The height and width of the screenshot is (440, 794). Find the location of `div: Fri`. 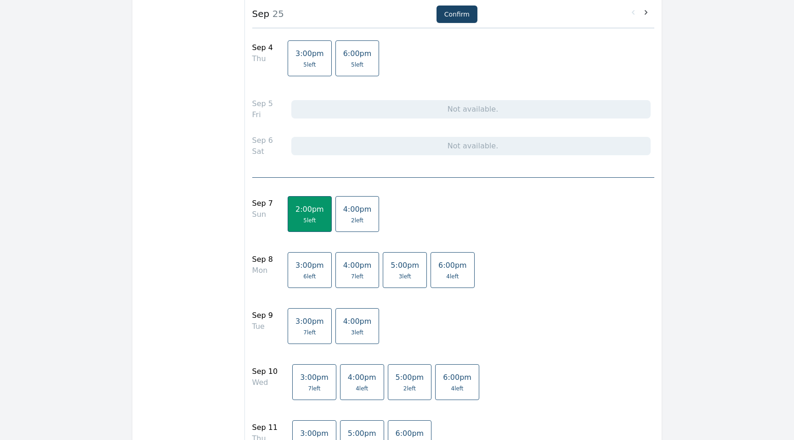

div: Fri is located at coordinates (262, 115).